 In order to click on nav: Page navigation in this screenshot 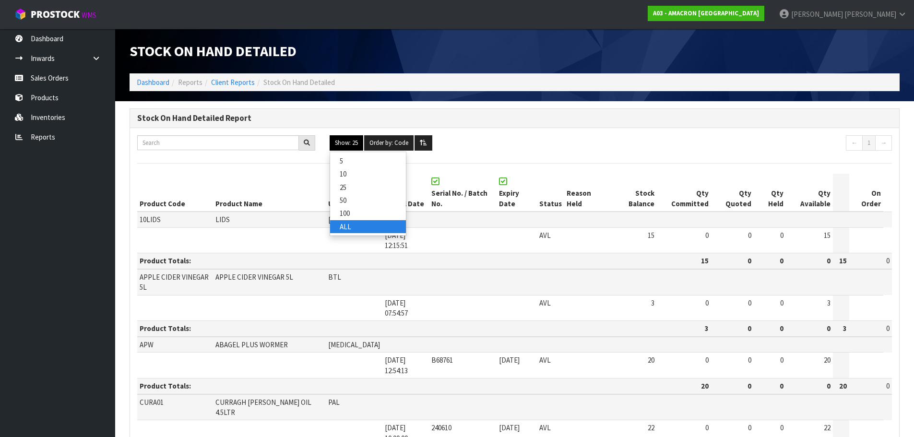, I will do `click(803, 144)`.